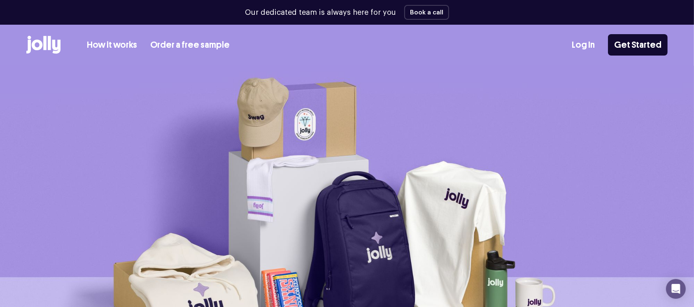 The height and width of the screenshot is (307, 694). I want to click on button: Book a call, so click(426, 12).